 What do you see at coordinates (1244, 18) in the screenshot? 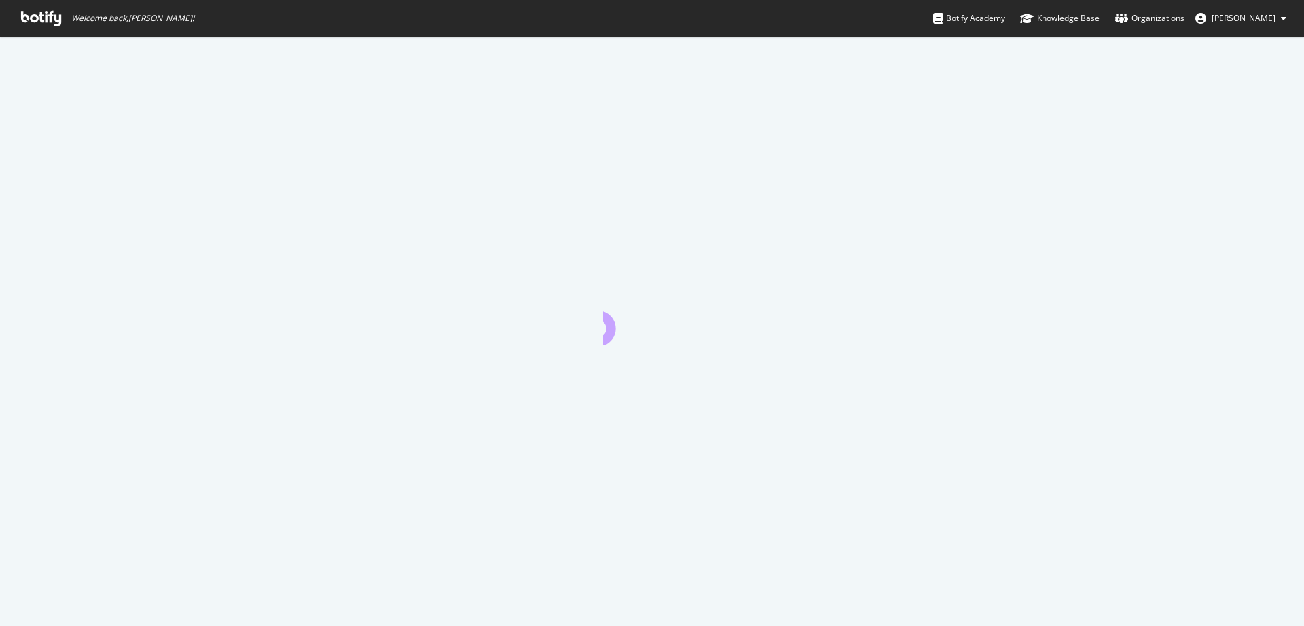
I see `span: Léoni Kummer` at bounding box center [1244, 18].